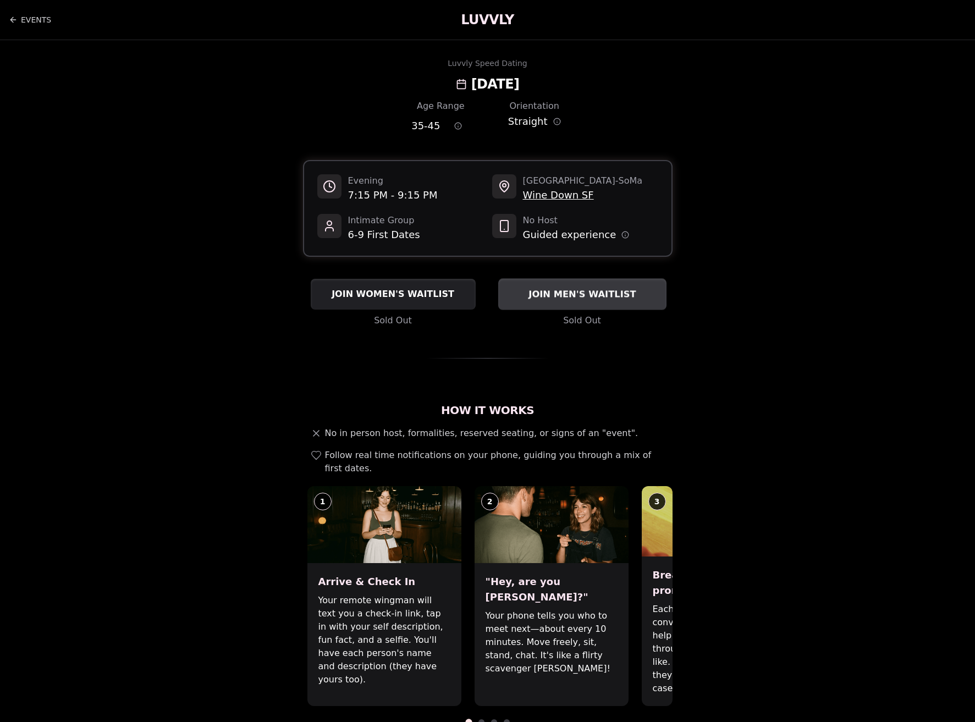 The width and height of the screenshot is (975, 722). Describe the element at coordinates (583, 294) in the screenshot. I see `button: JOIN MEN'S WAITLIST - Sold Out` at that location.